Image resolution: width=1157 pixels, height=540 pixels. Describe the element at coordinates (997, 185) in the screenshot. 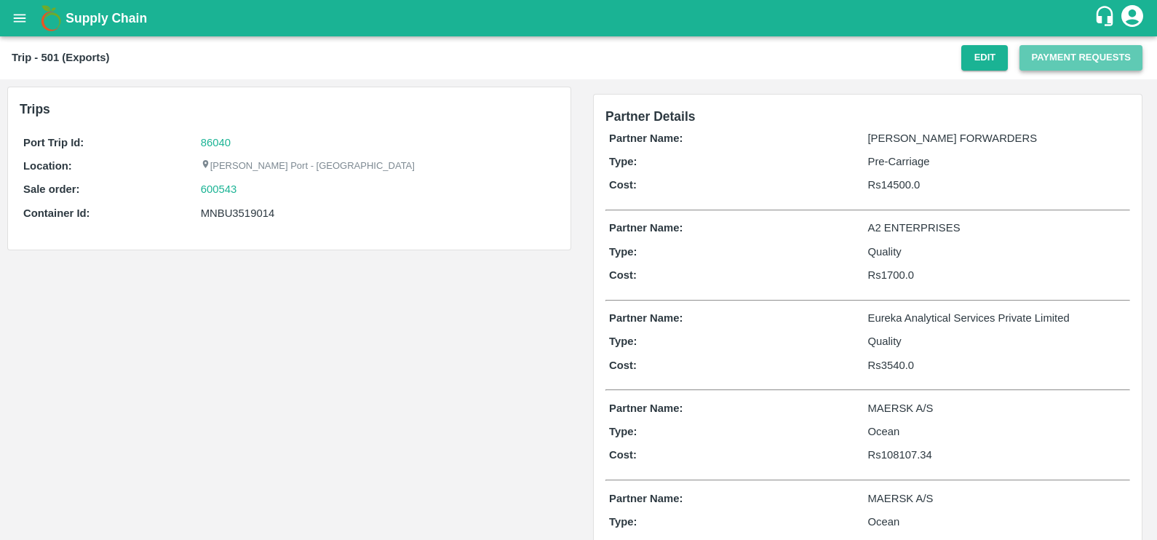

I see `p: Rs 14500.0` at that location.